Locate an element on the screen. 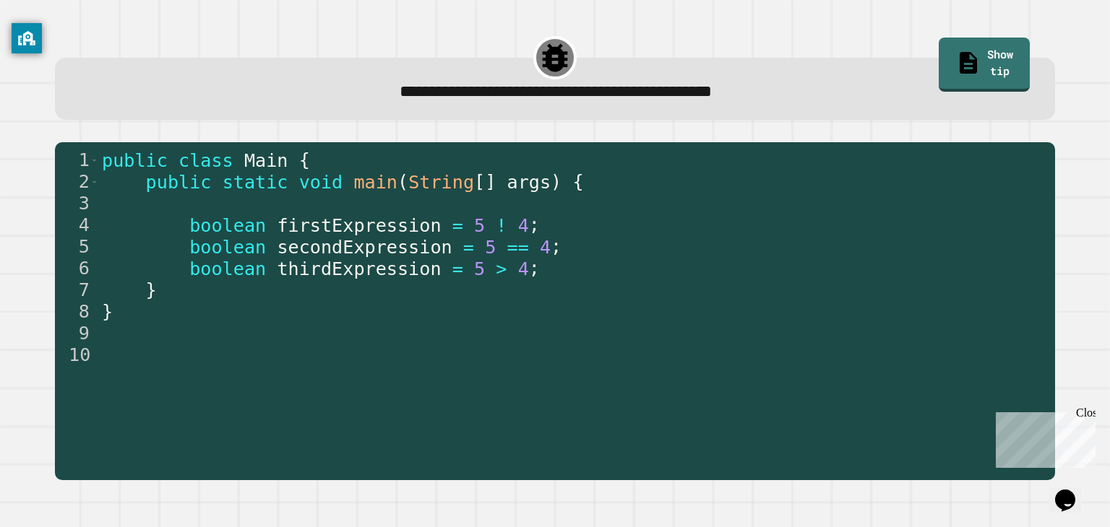 This screenshot has width=1110, height=527. div: 9 is located at coordinates (77, 334).